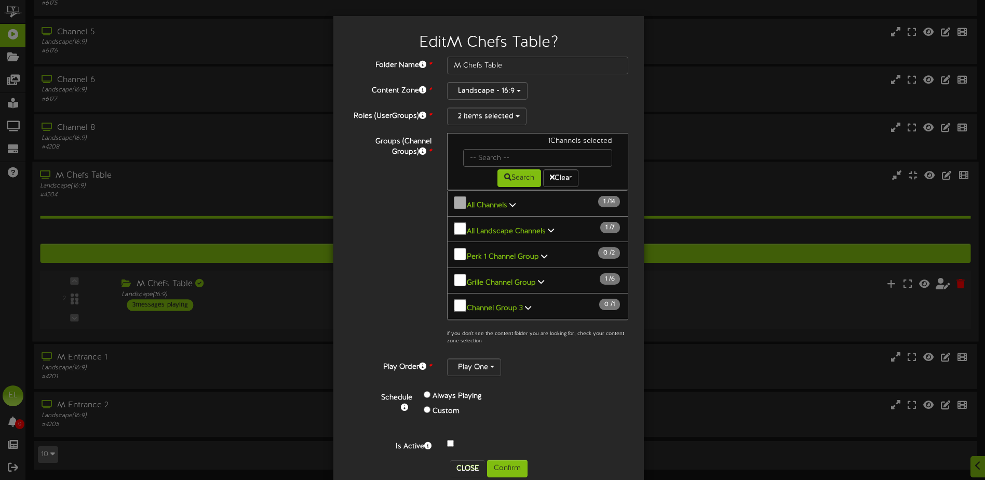  Describe the element at coordinates (537, 65) in the screenshot. I see `input: Folder Name` at that location.